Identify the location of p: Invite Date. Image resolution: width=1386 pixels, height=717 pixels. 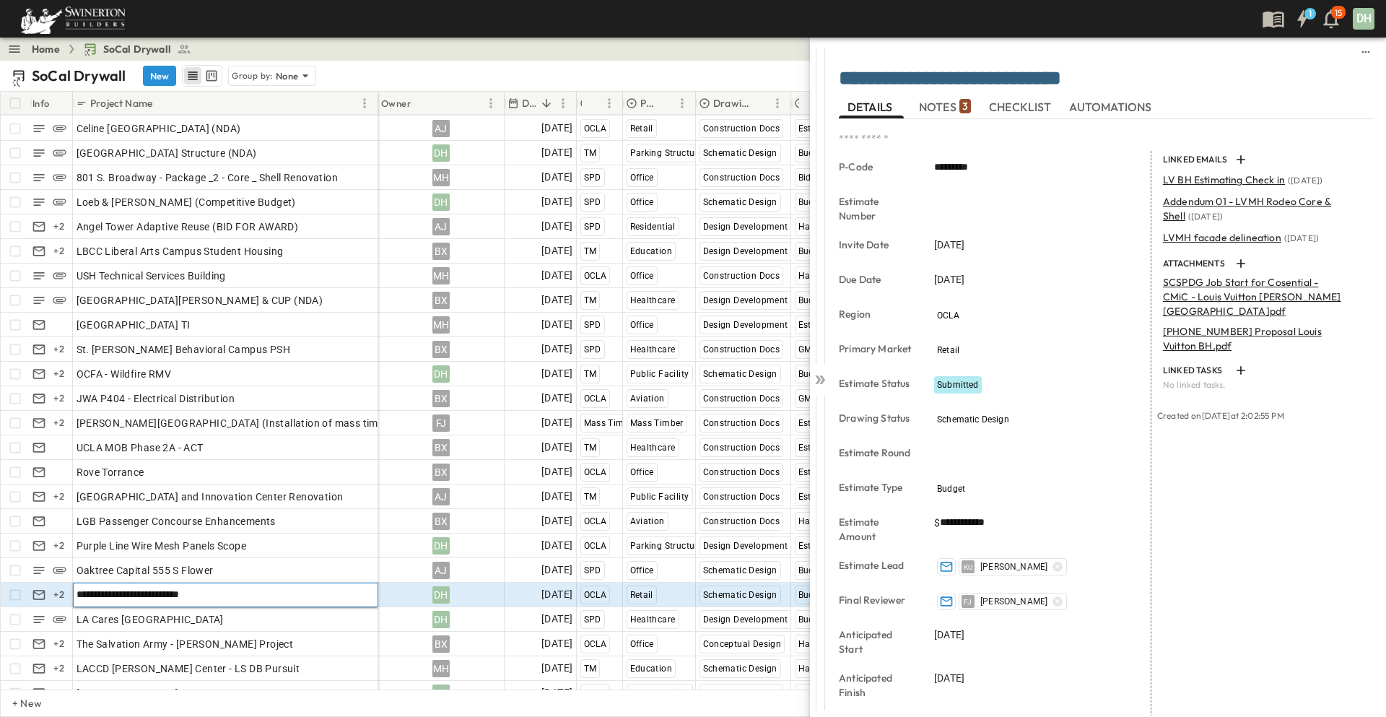
(876, 245).